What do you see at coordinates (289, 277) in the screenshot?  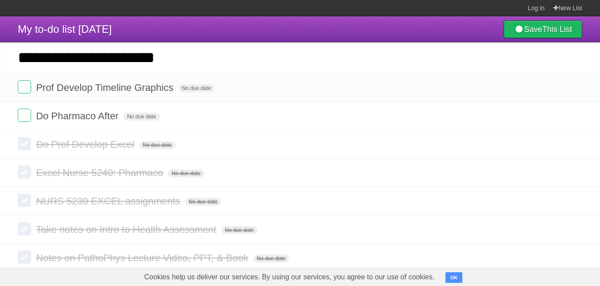 I see `span: Cookies help us deliver our services. By using our services, you agree to our use of cookies.` at bounding box center [289, 277].